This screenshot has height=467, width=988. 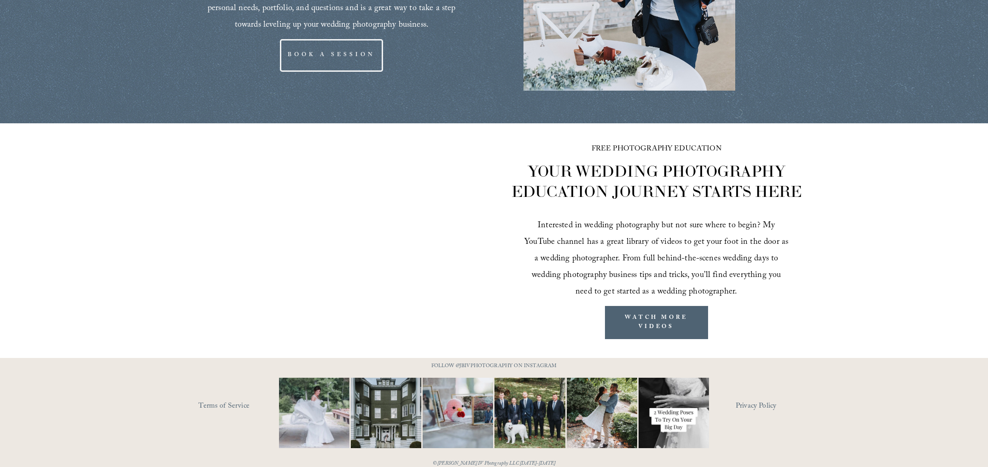 What do you see at coordinates (332, 55) in the screenshot?
I see `a: BOOK A SESSION` at bounding box center [332, 55].